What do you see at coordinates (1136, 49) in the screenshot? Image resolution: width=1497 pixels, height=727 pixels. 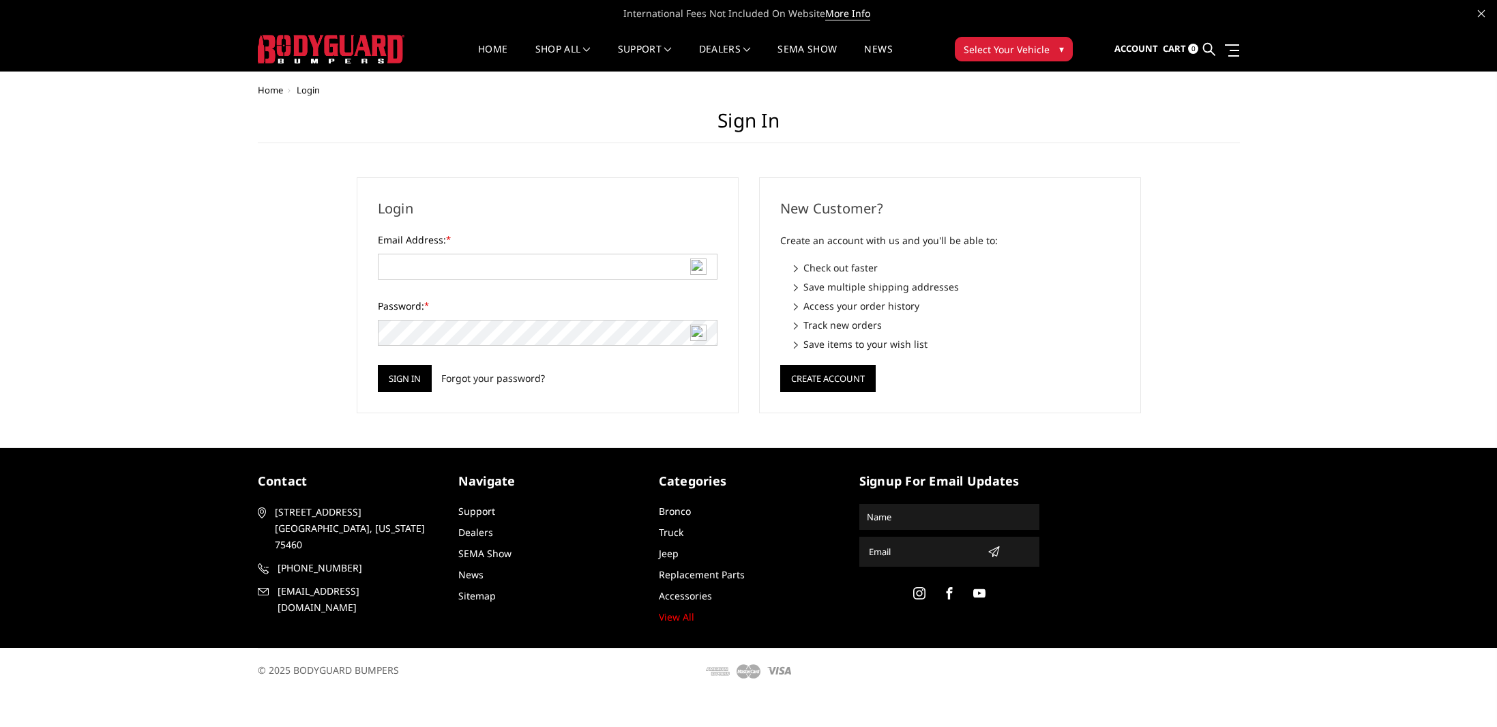 I see `a: Account` at bounding box center [1136, 49].